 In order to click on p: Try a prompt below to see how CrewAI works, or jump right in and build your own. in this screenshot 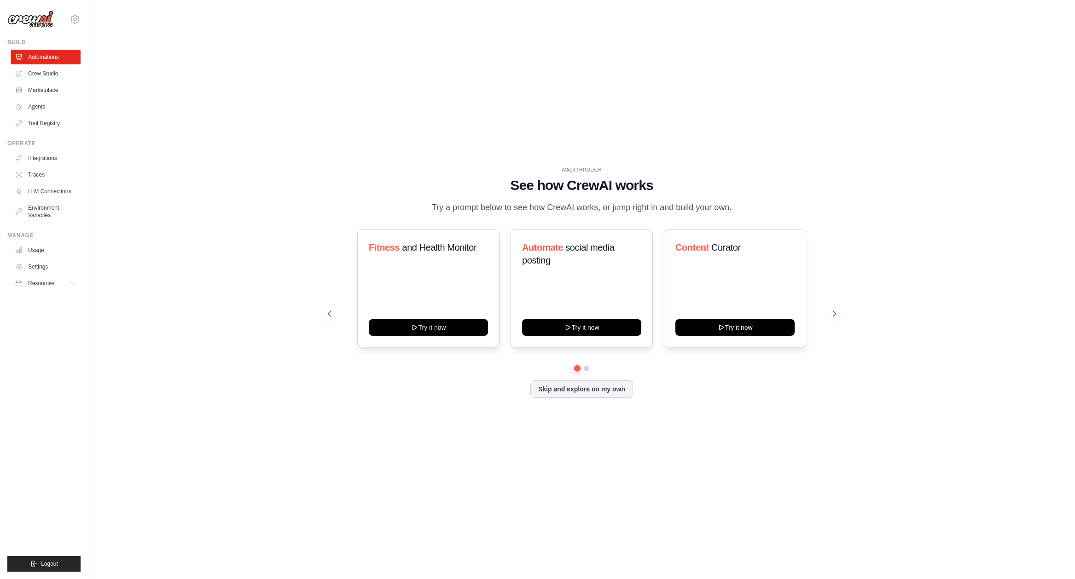, I will do `click(582, 208)`.